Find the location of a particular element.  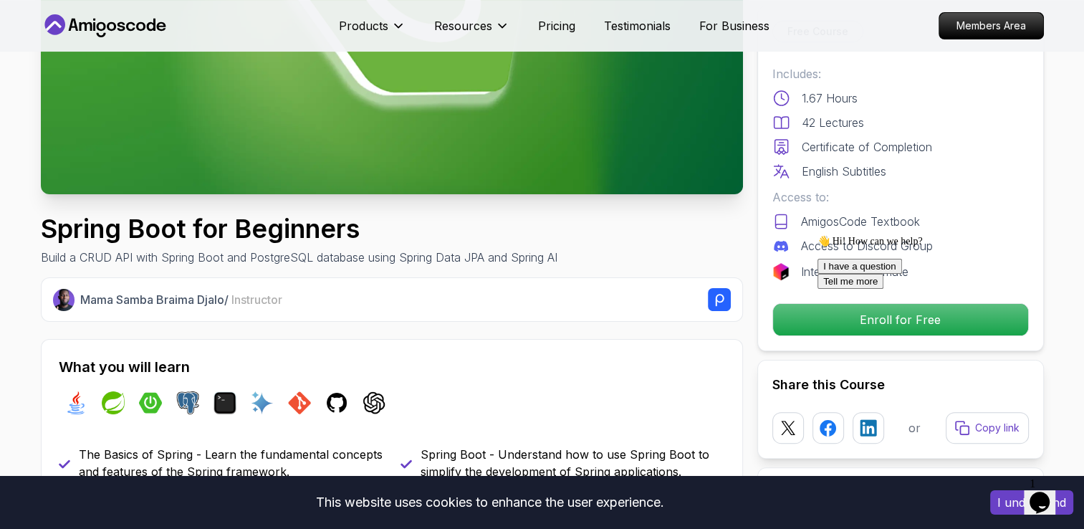

p: Includes: is located at coordinates (901, 74).